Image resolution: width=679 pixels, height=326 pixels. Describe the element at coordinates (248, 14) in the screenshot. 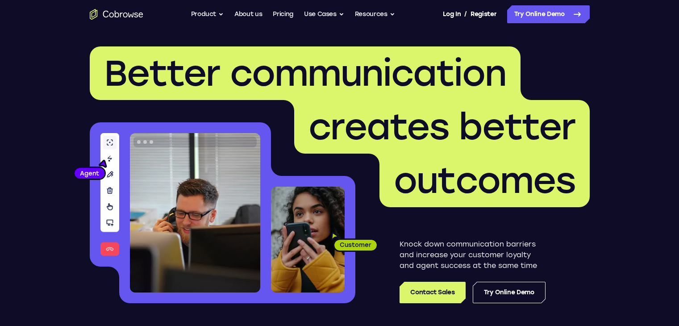

I see `a: About us` at that location.